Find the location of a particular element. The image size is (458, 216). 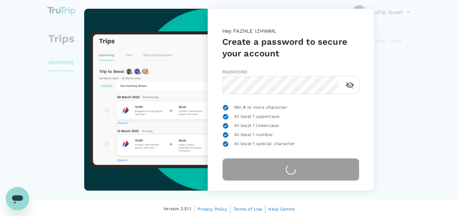

span: Terms of Use is located at coordinates (247, 210).